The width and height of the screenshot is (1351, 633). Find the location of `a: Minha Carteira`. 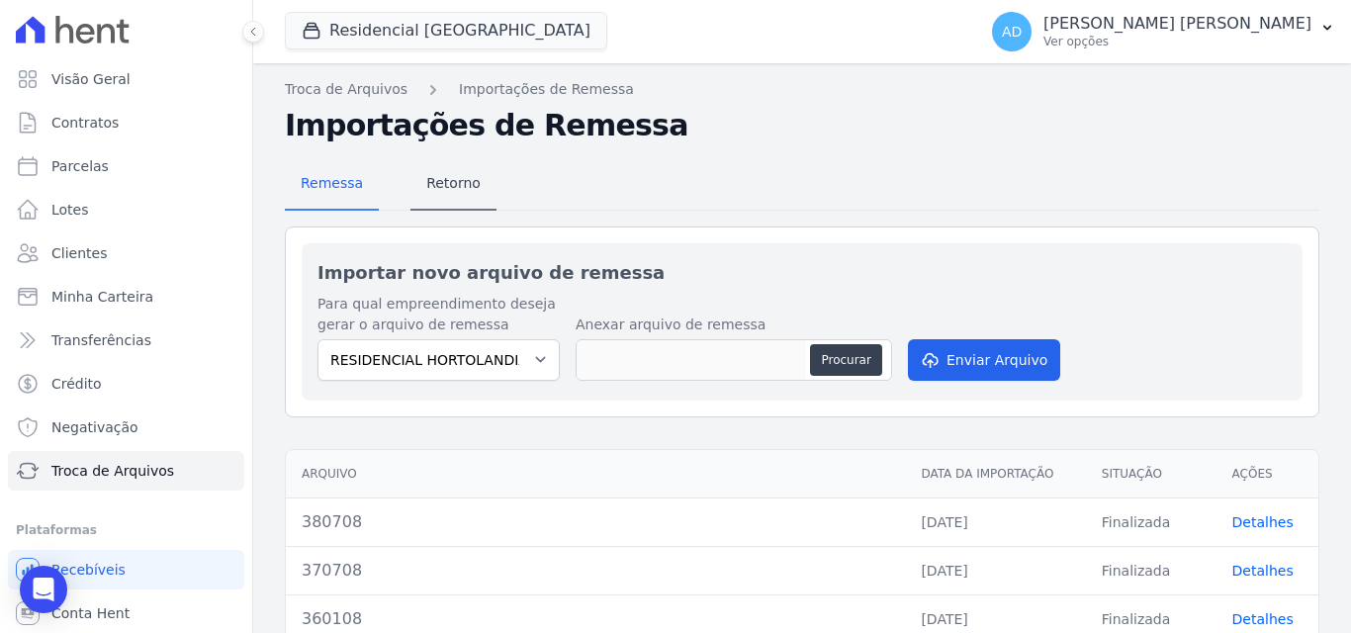

a: Minha Carteira is located at coordinates (126, 297).